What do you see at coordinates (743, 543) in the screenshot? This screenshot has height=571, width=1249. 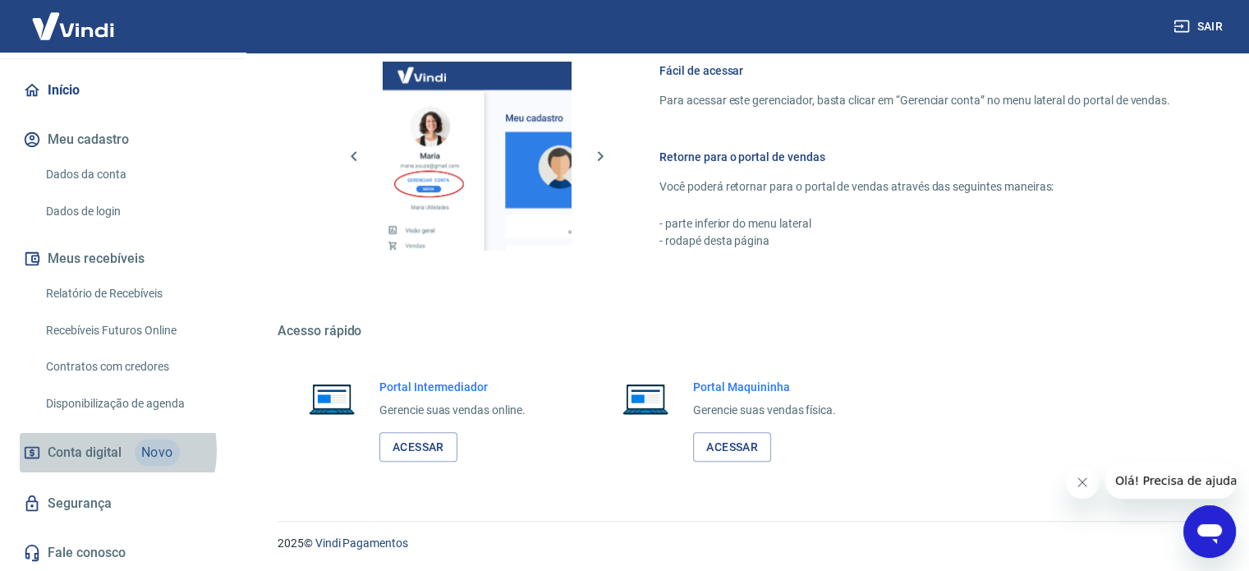 I see `p: 2025 ©` at bounding box center [743, 543].